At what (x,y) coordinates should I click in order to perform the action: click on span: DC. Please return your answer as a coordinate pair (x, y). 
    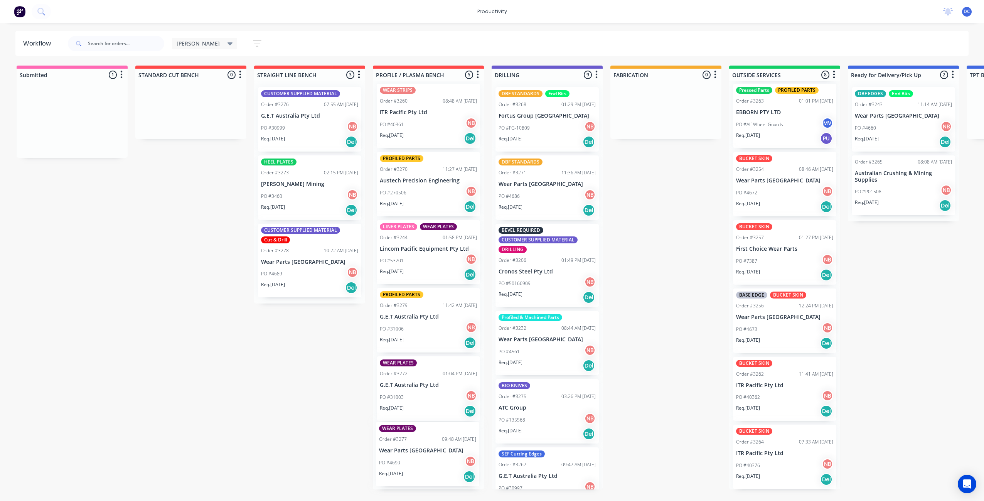
    Looking at the image, I should click on (967, 12).